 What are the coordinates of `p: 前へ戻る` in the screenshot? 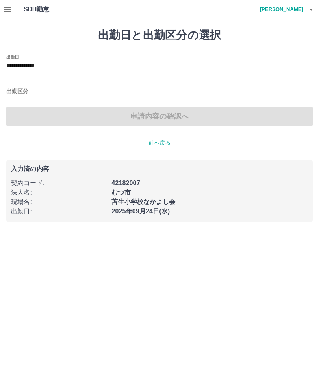 It's located at (159, 143).